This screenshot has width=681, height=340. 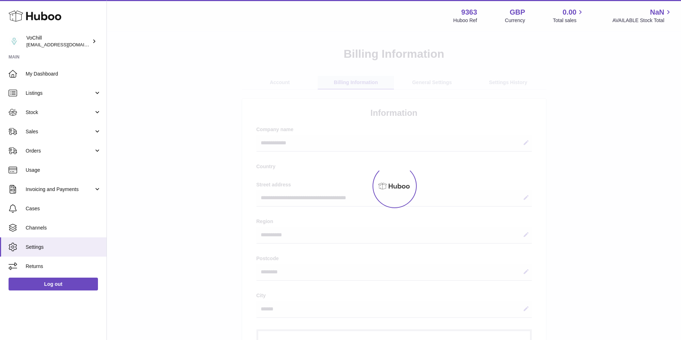 I want to click on span: Stock, so click(x=60, y=112).